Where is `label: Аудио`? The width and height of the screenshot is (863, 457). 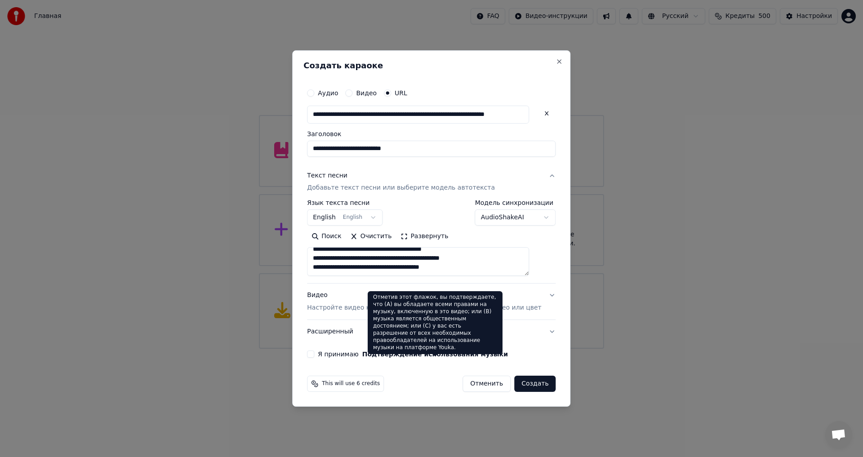
label: Аудио is located at coordinates (328, 93).